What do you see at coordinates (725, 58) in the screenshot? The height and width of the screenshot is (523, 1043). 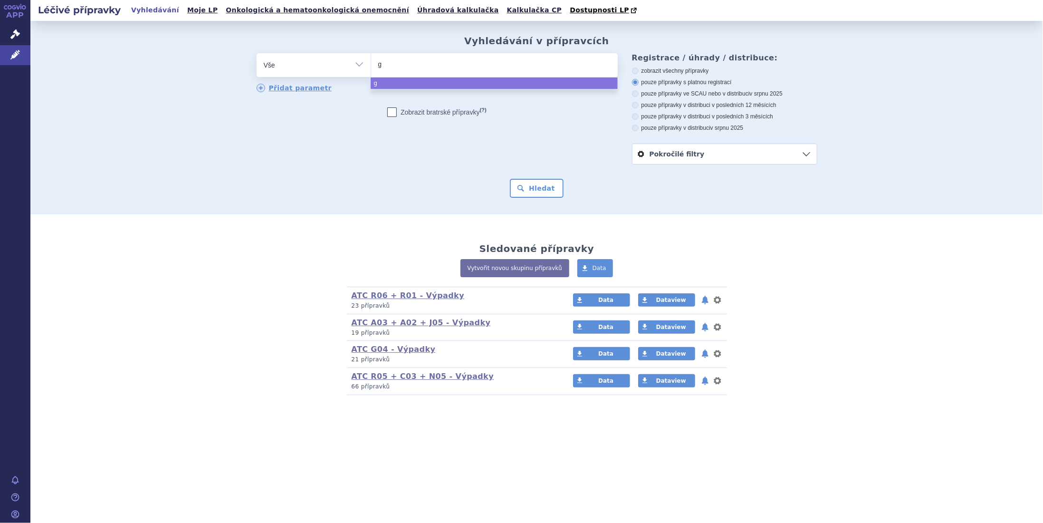 I see `h3: Registrace / úhrady / distribuce:` at bounding box center [725, 58].